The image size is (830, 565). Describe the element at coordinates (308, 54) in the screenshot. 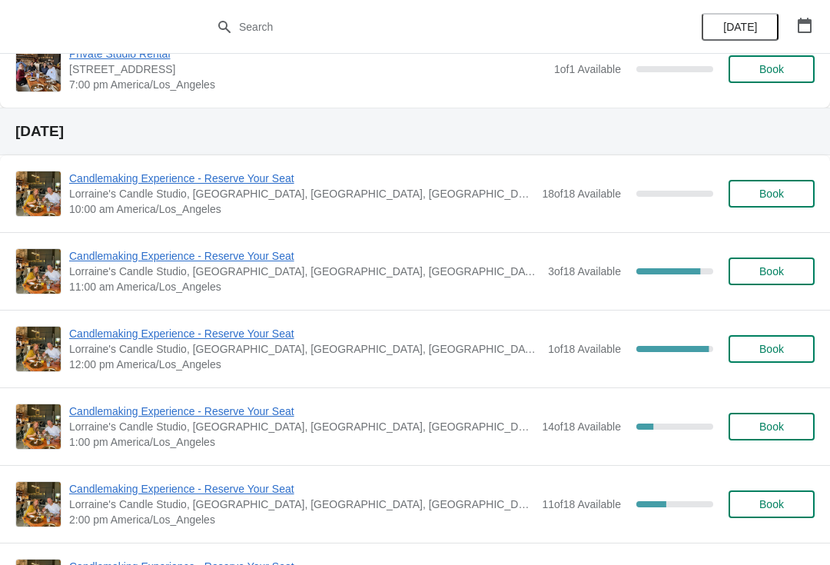

I see `span: Private Studio Rental` at that location.